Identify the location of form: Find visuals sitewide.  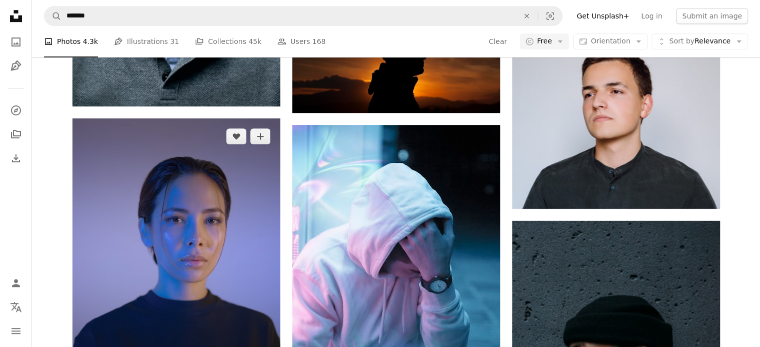
(303, 16).